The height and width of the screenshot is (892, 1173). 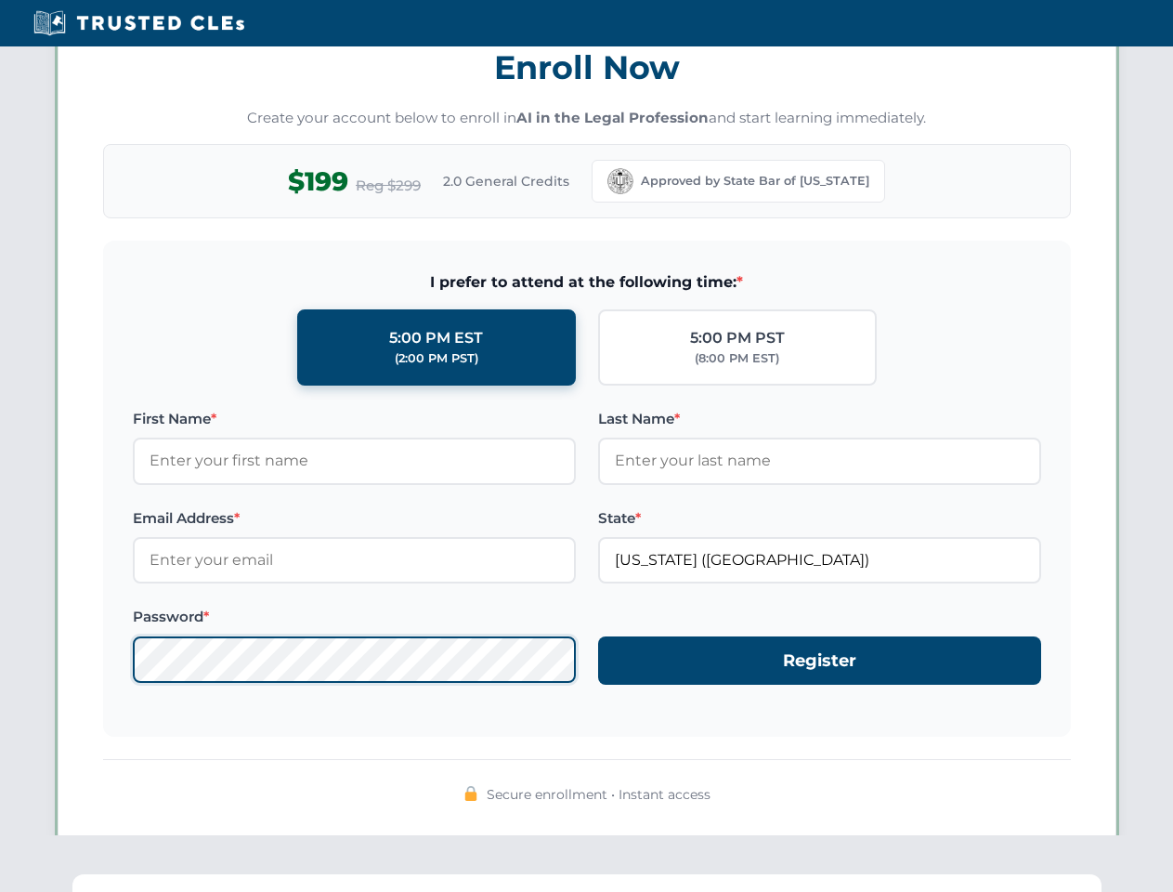 What do you see at coordinates (388, 186) in the screenshot?
I see `span: Reg $299` at bounding box center [388, 186].